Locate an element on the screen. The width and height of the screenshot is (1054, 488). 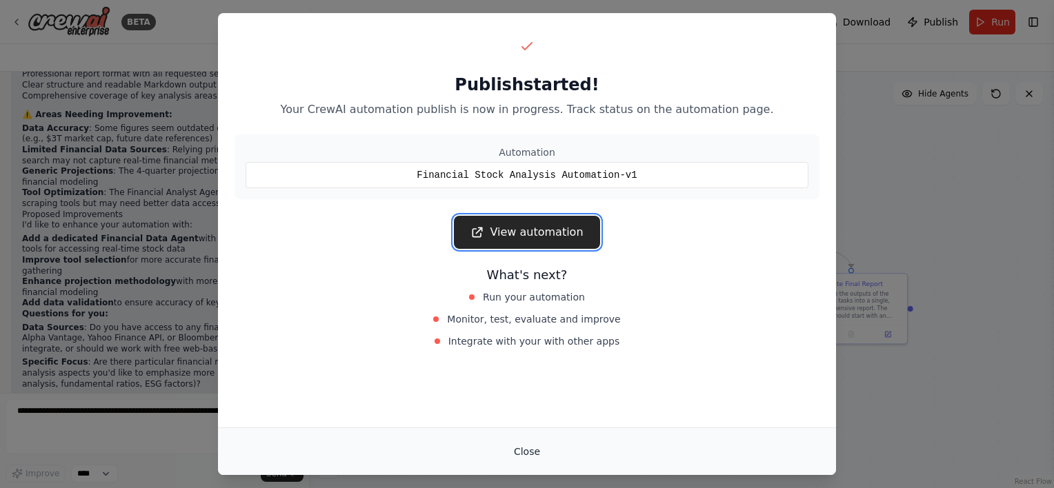
div: Financial Stock Analysis Automation-v1 is located at coordinates (527, 175).